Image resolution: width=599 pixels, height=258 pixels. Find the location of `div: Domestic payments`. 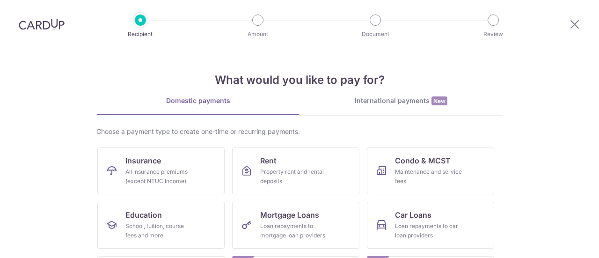

div: Domestic payments is located at coordinates (198, 101).